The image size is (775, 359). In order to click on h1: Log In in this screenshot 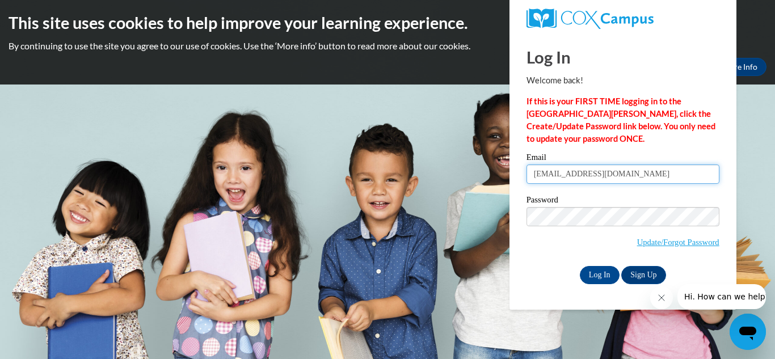, I will do `click(623, 57)`.